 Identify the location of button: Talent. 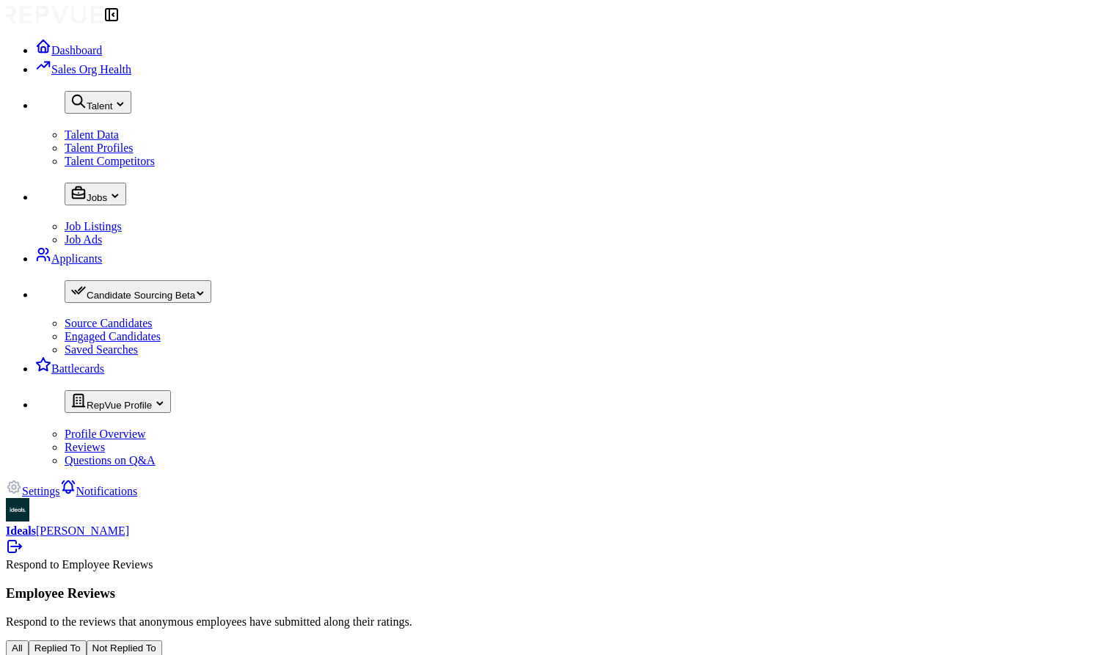
(98, 102).